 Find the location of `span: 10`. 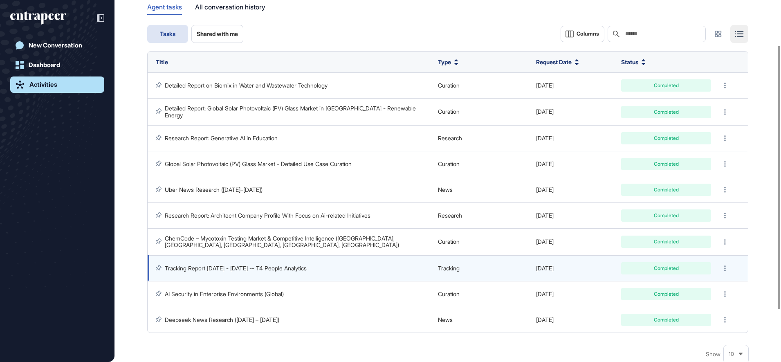

span: 10 is located at coordinates (732, 354).